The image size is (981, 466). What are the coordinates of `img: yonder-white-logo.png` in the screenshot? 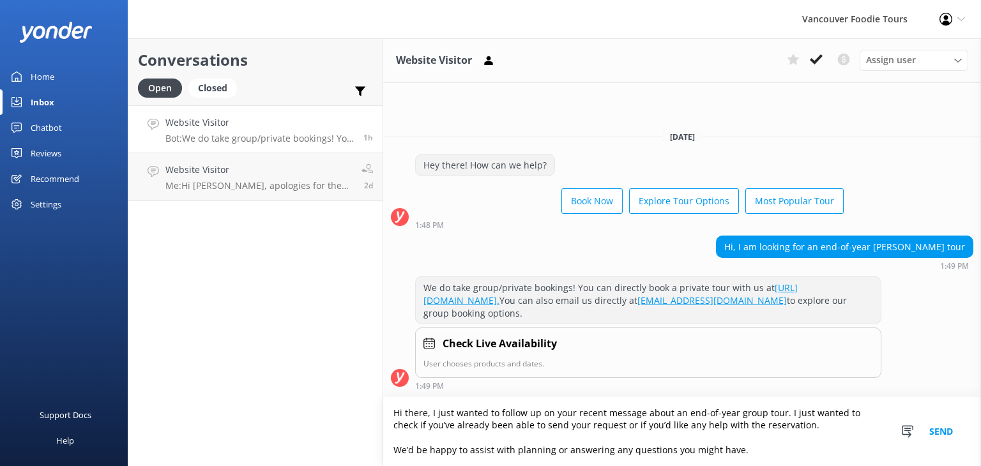 It's located at (56, 32).